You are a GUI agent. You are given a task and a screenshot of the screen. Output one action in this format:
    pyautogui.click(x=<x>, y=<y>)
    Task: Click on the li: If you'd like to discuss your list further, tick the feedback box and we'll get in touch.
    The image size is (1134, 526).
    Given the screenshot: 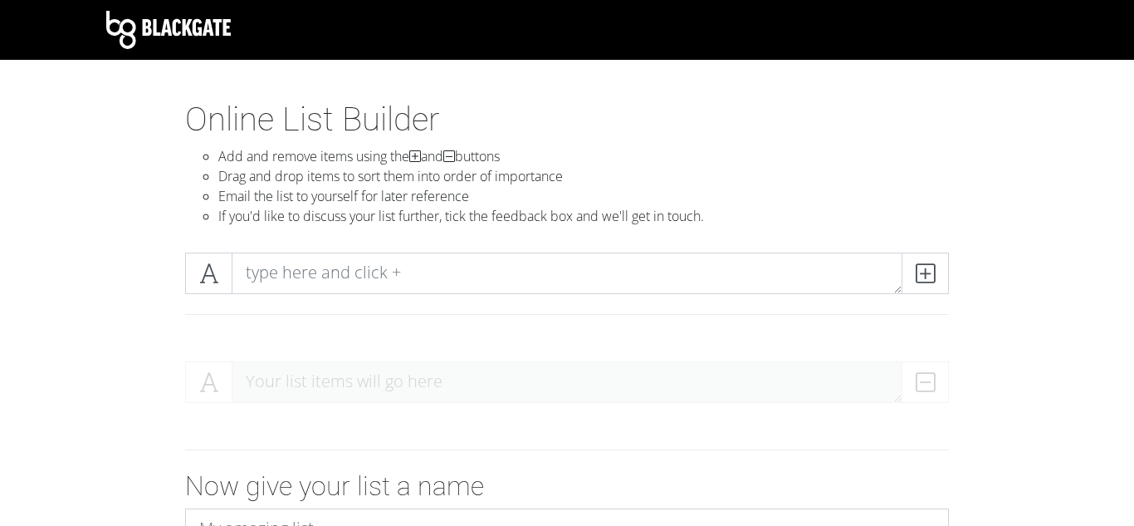 What is the action you would take?
    pyautogui.click(x=584, y=216)
    